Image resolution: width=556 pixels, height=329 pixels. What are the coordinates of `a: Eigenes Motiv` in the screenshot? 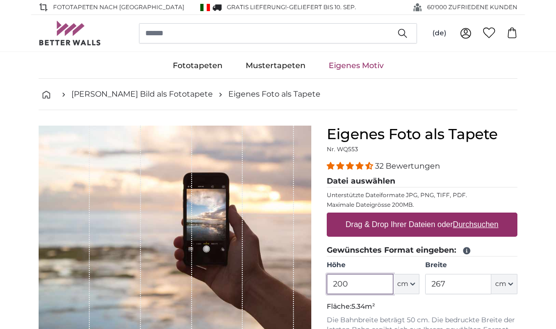 It's located at (356, 66).